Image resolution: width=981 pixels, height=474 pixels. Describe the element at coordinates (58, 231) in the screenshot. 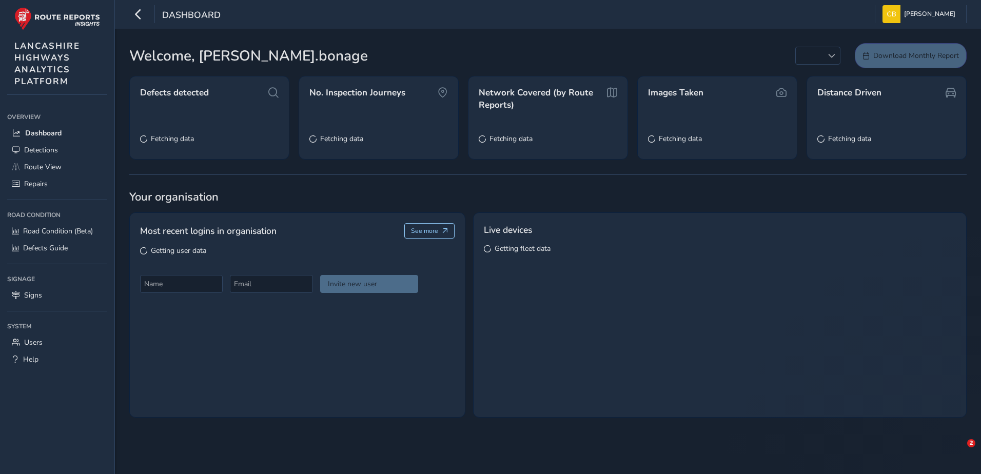

I see `span: Road Condition (Beta)` at that location.